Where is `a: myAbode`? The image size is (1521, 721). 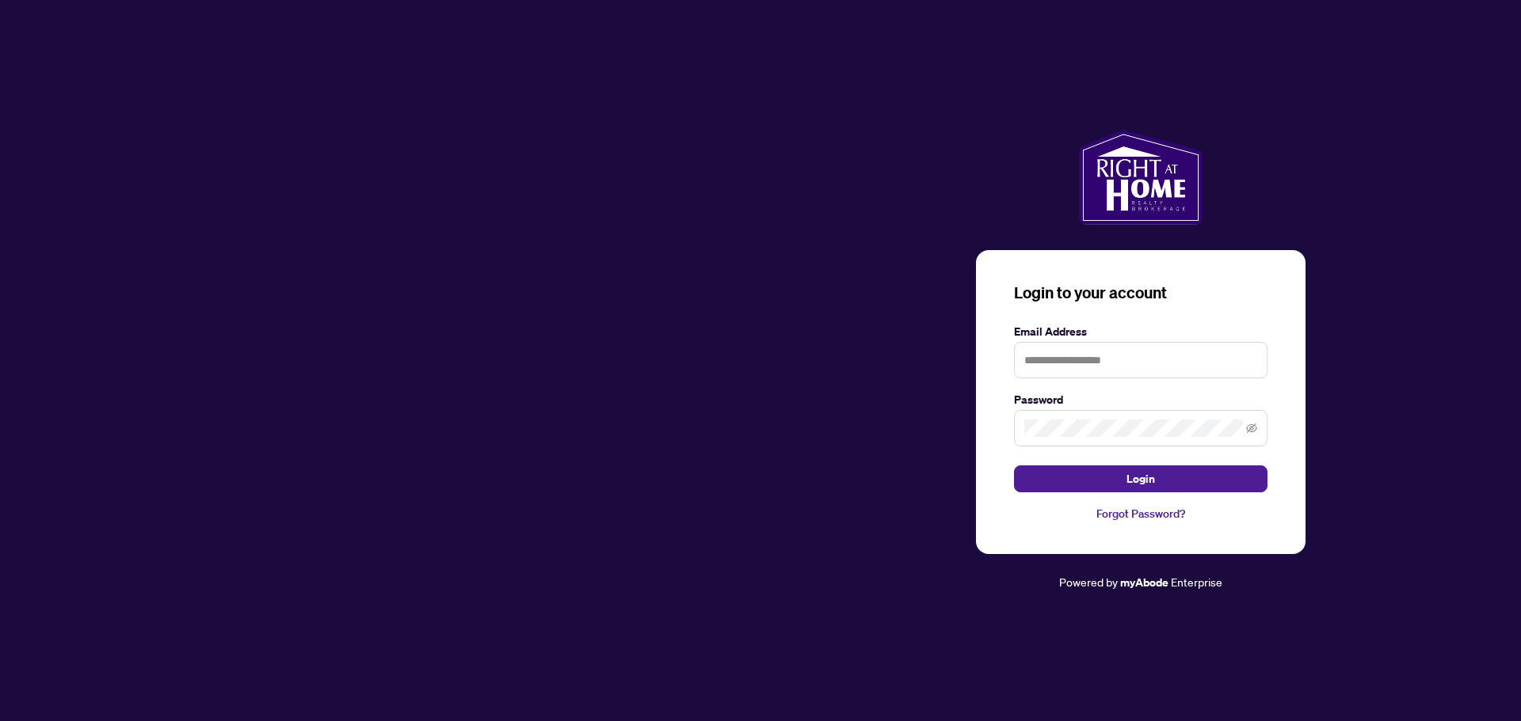
a: myAbode is located at coordinates (1144, 583).